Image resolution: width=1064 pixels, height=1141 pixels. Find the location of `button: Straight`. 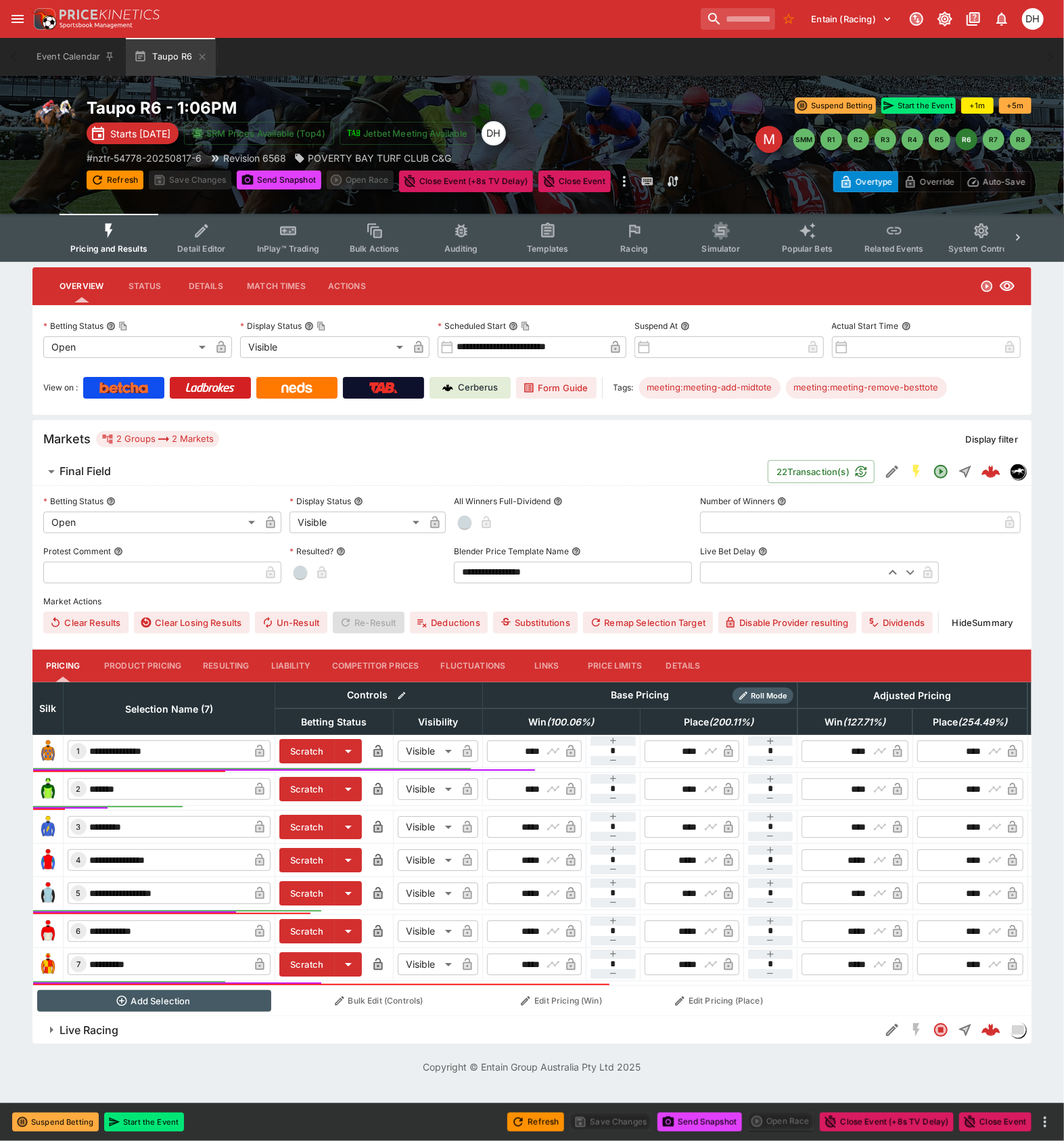

button: Straight is located at coordinates (965, 472).